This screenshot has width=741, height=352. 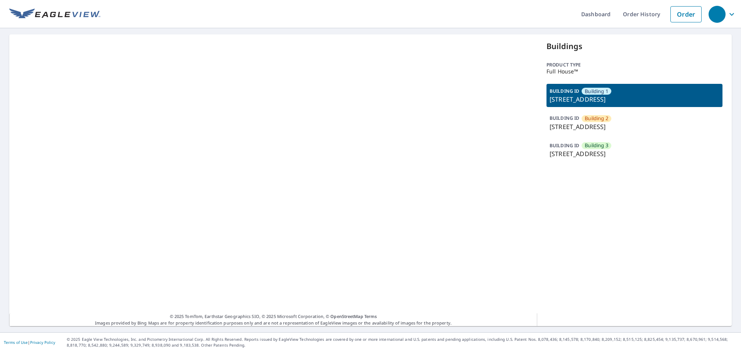 I want to click on a: Order, so click(x=686, y=14).